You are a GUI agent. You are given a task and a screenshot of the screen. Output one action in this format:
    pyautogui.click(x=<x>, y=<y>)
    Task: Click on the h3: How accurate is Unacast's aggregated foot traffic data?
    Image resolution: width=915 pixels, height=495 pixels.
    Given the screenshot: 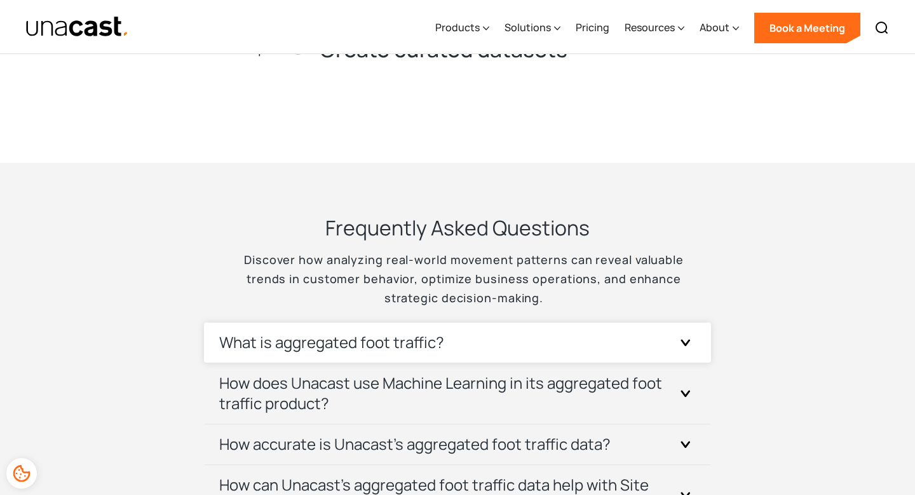 What is the action you would take?
    pyautogui.click(x=415, y=444)
    